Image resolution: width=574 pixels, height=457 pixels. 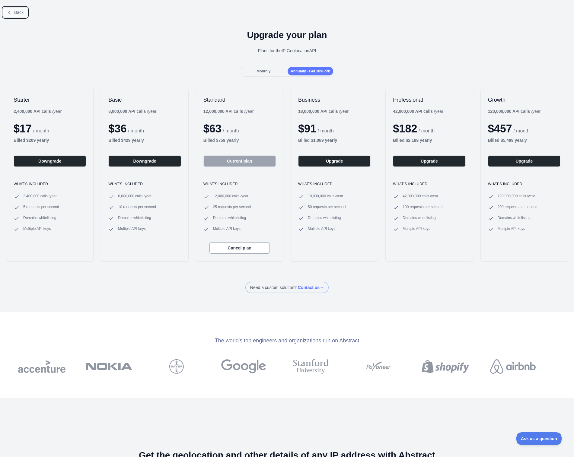 What do you see at coordinates (318, 111) in the screenshot?
I see `b: 18,000,000 API calls` at bounding box center [318, 111].